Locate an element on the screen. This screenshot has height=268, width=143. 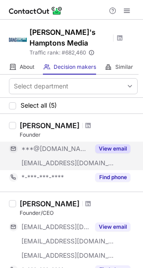
span: Similar is located at coordinates (124, 67).